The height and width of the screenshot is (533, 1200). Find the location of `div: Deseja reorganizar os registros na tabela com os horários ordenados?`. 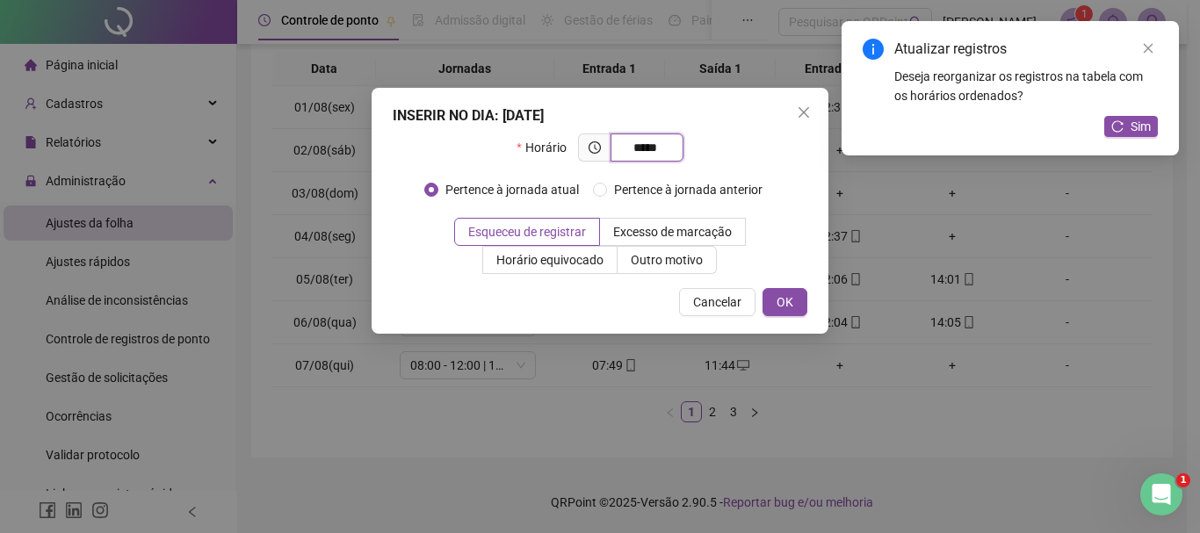

div: Deseja reorganizar os registros na tabela com os horários ordenados? is located at coordinates (1026, 86).